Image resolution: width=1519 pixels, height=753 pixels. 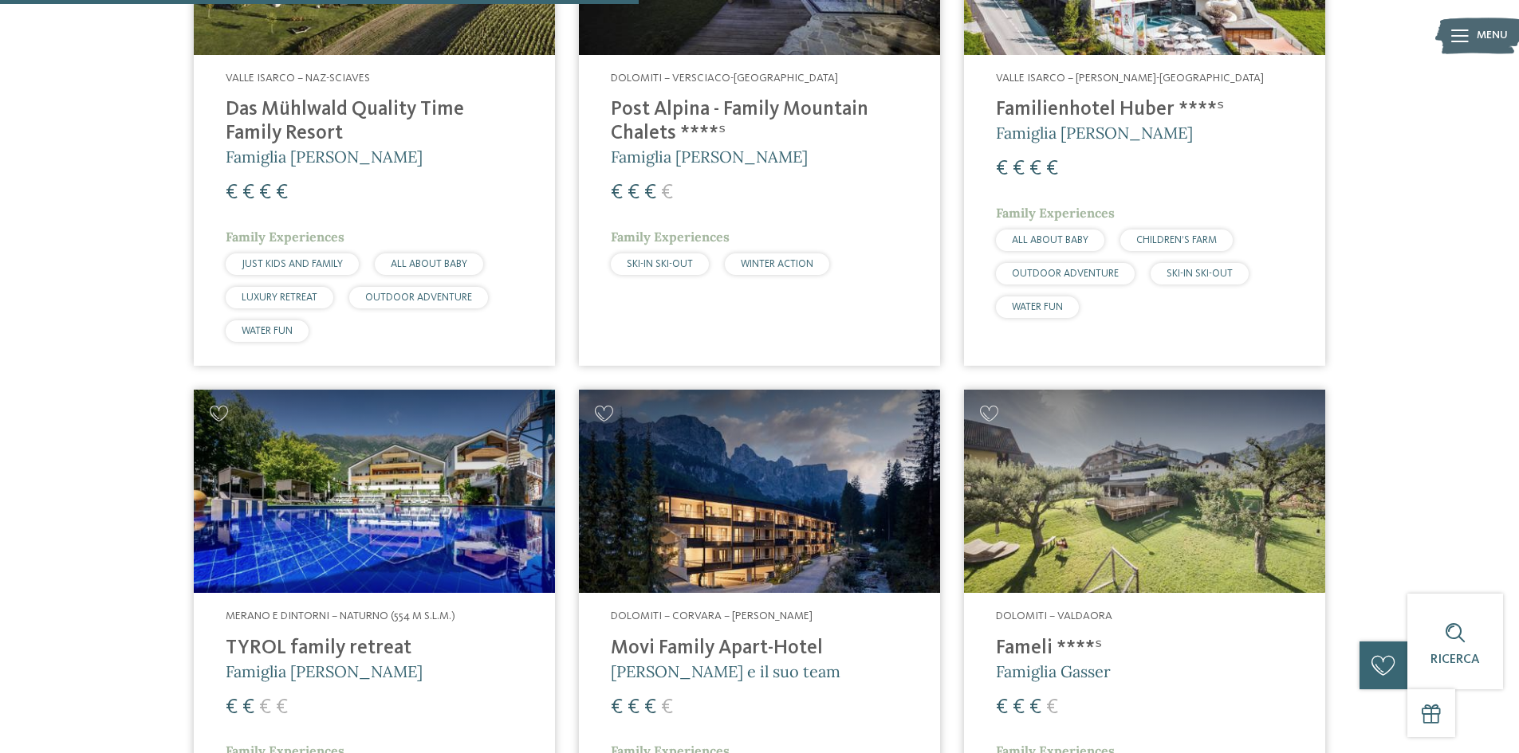 I want to click on h4: Das Mühlwald Quality Time Family Resort, so click(x=374, y=122).